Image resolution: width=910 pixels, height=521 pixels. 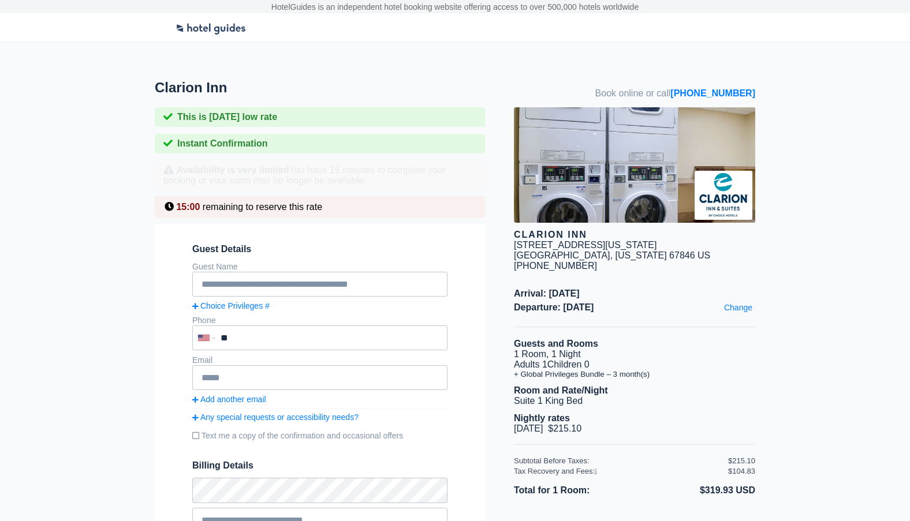 What do you see at coordinates (334, 88) in the screenshot?
I see `h1: Clarion Inn` at bounding box center [334, 88].